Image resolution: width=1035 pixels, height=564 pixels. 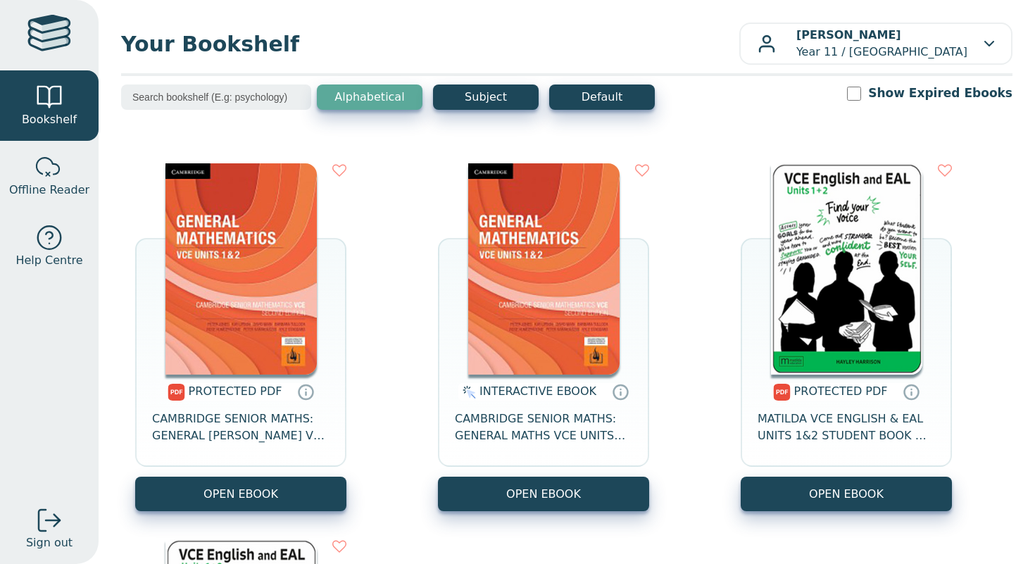 I want to click on span: INTERACTIVE EBOOK, so click(x=538, y=391).